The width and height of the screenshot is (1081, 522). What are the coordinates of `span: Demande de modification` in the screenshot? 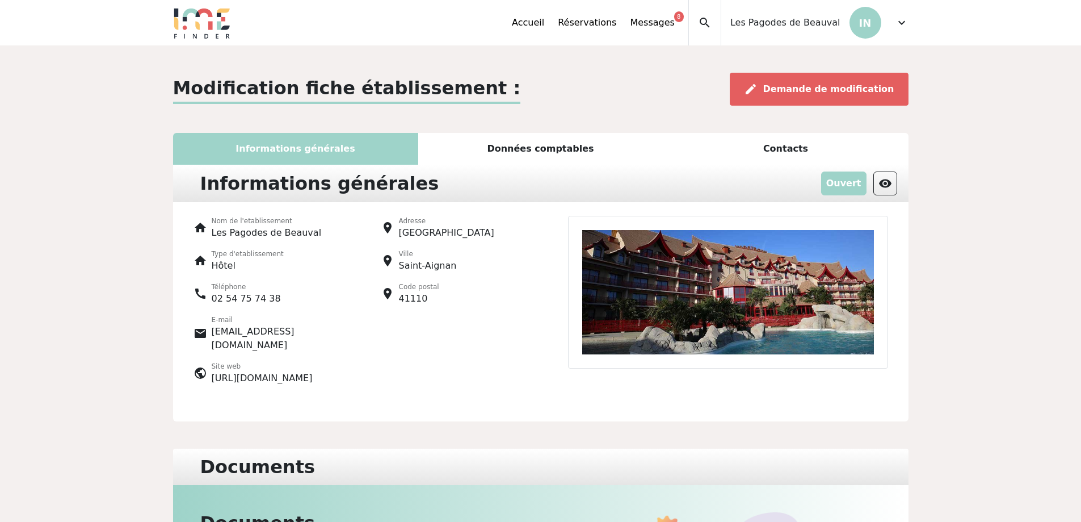 It's located at (829, 89).